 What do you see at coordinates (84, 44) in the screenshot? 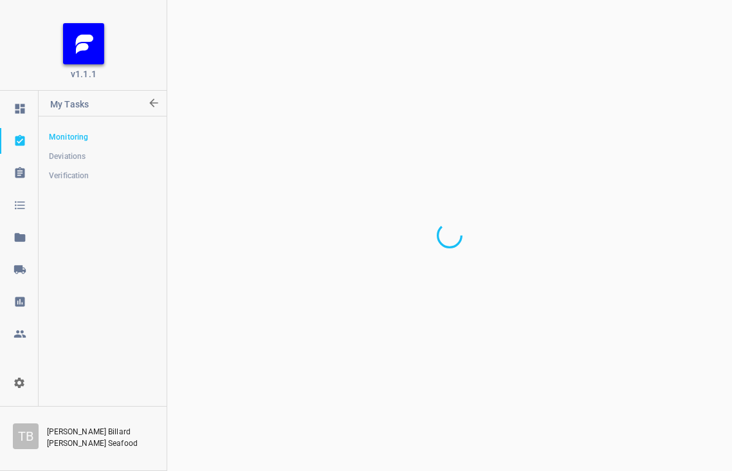
I see `img: FB_Logo_Reversed_RGB_Icon.895fbf61.png` at bounding box center [84, 44].